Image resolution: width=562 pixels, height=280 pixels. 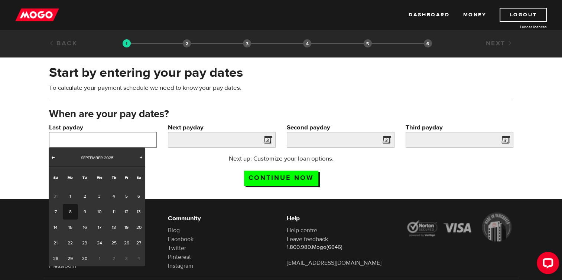 I want to click on span: Friday, so click(x=126, y=177).